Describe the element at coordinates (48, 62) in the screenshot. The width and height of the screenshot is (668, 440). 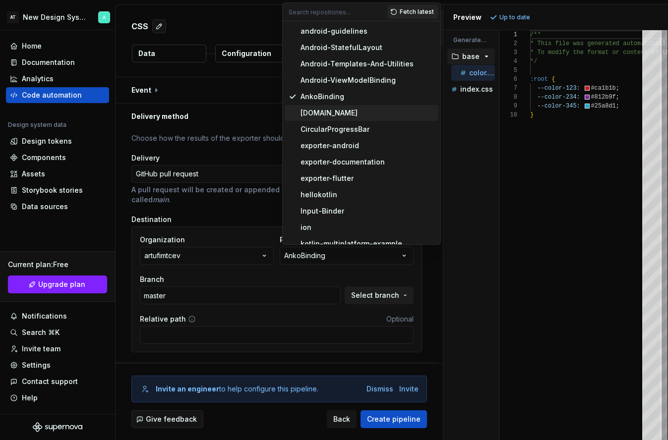
I see `div: Documentation` at that location.